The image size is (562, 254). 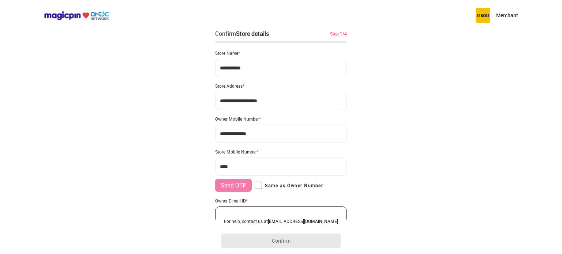 What do you see at coordinates (281, 201) in the screenshot?
I see `div: Owner E-mail ID` at bounding box center [281, 201].